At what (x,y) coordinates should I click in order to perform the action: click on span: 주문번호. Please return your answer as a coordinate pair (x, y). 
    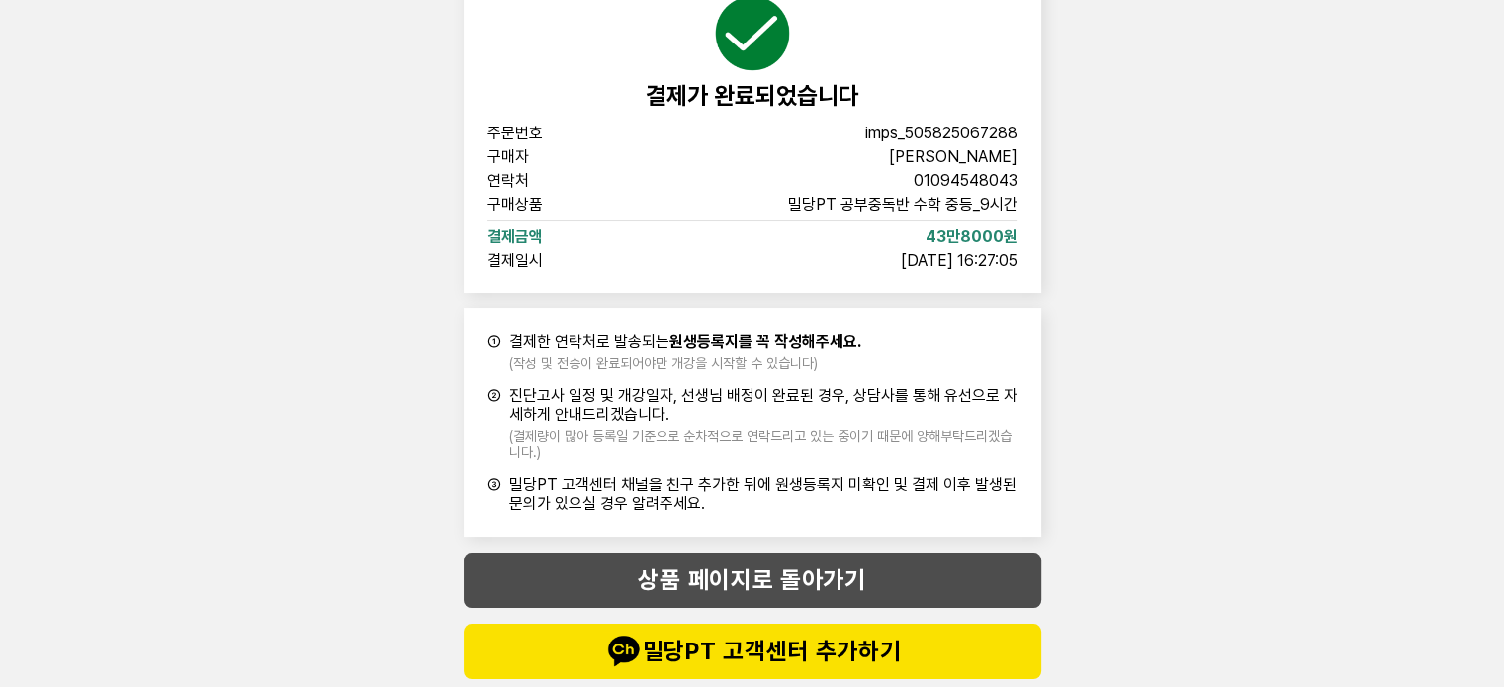
    Looking at the image, I should click on (551, 133).